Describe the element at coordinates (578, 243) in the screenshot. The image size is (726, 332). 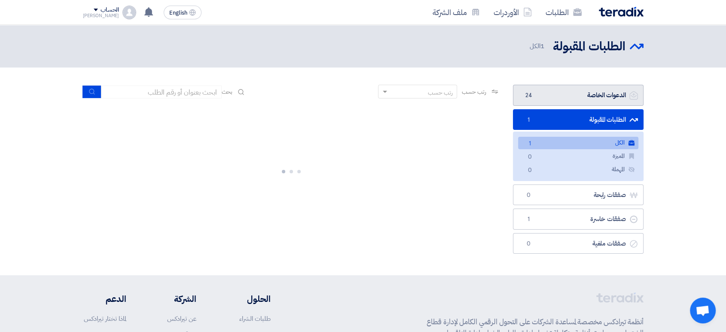
I see `a: صفقات ملغية0` at that location.